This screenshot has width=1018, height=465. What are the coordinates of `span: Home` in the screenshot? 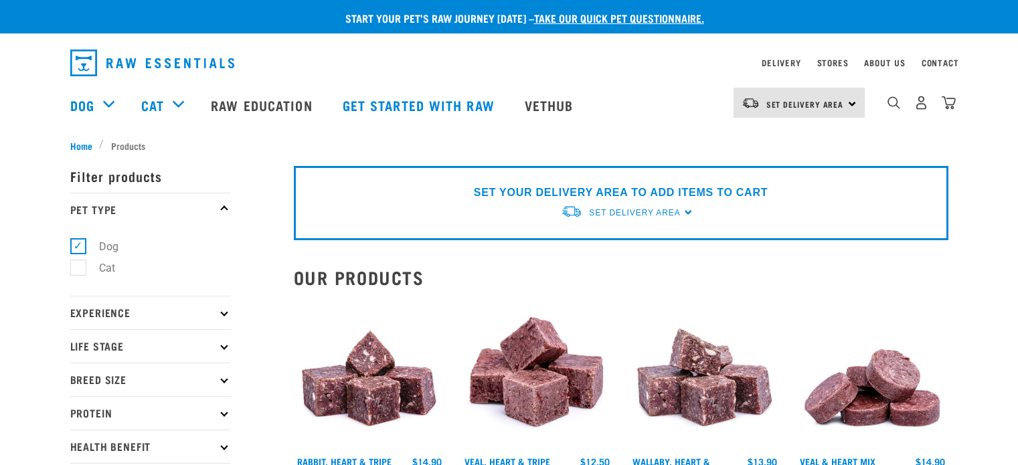 It's located at (81, 145).